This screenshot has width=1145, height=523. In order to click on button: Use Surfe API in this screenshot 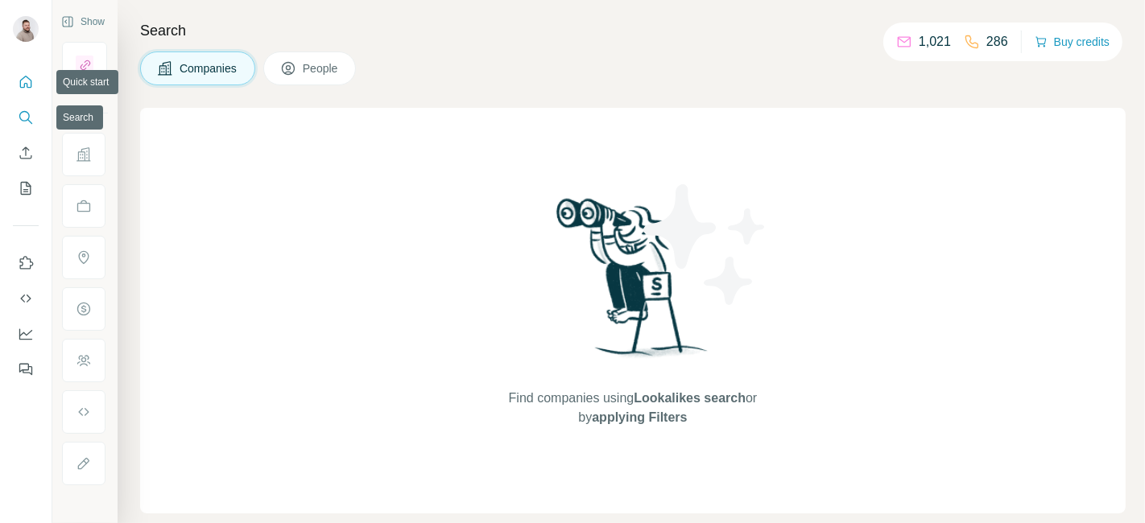, I will do `click(26, 299)`.